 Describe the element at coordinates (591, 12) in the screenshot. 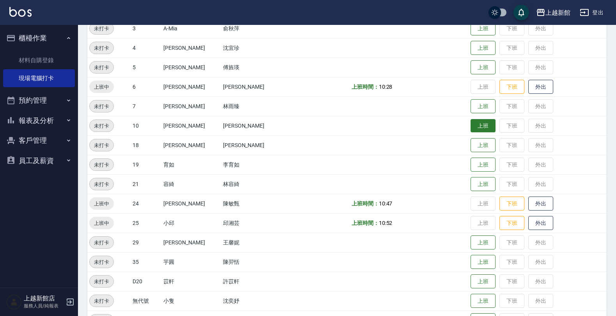

I see `button: 登出` at that location.